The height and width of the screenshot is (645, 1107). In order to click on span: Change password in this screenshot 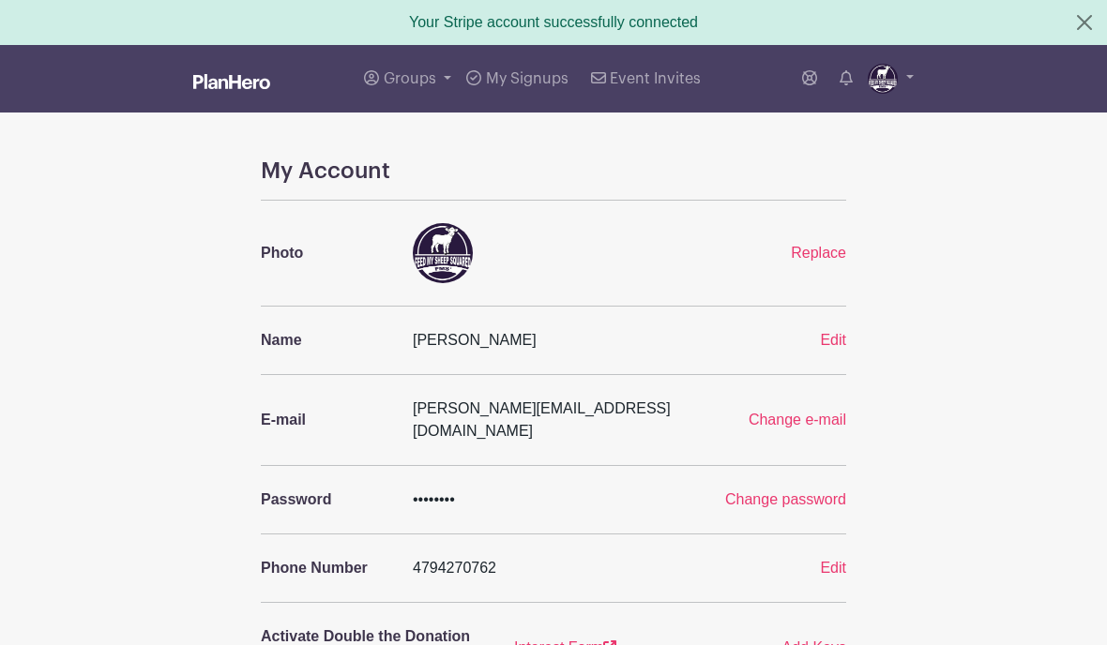, I will do `click(785, 499)`.